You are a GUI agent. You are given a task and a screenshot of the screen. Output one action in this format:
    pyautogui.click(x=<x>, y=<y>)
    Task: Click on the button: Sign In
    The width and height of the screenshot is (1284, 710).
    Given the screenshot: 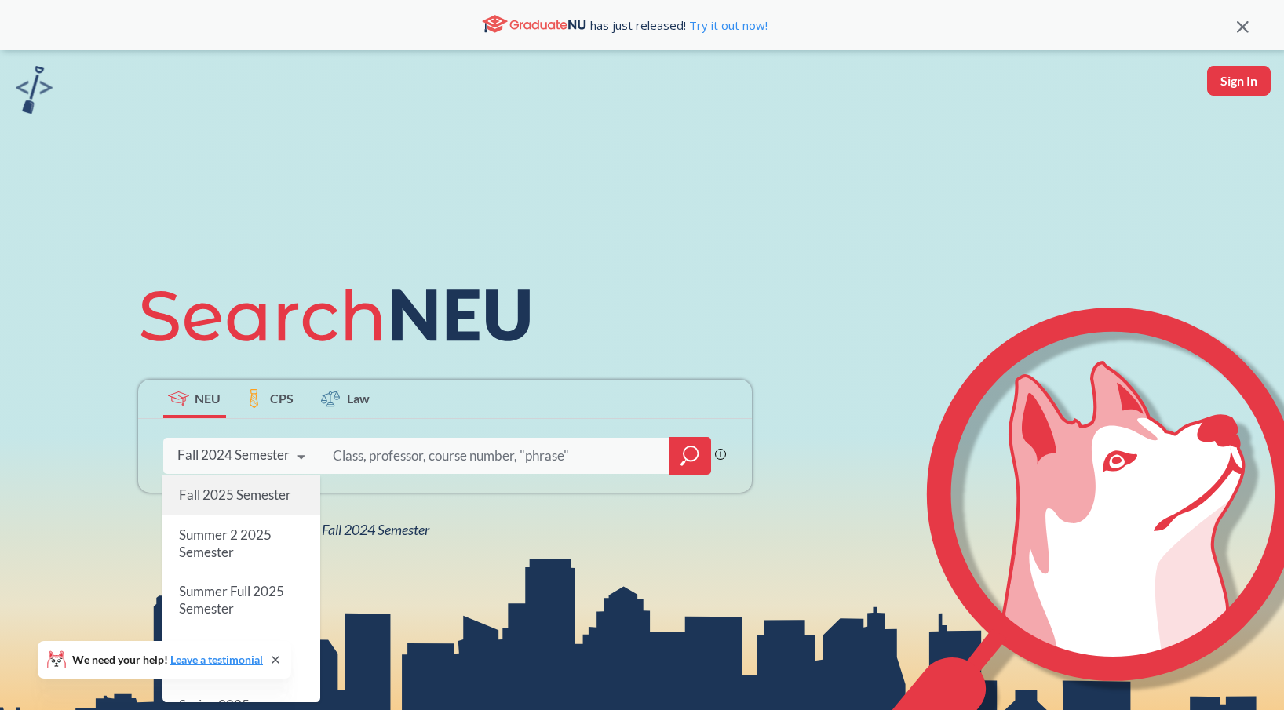 What is the action you would take?
    pyautogui.click(x=1238, y=81)
    